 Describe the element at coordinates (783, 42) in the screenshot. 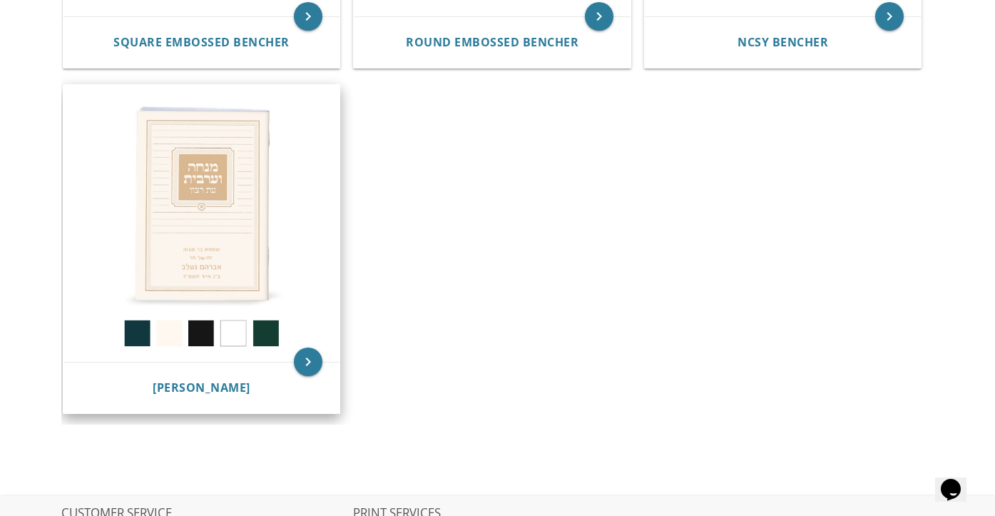

I see `span: NCSY Bencher` at that location.